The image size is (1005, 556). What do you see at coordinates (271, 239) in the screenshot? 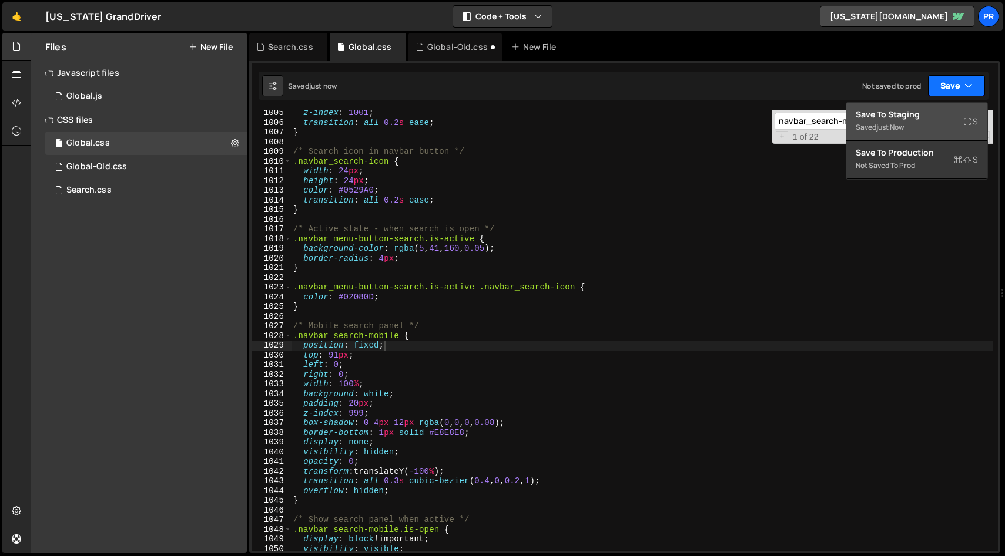
I see `div: 1018` at bounding box center [271, 239].